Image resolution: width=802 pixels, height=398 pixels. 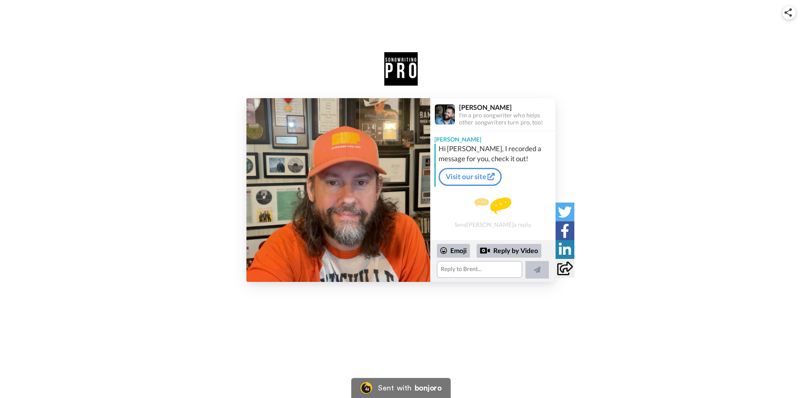 What do you see at coordinates (445, 114) in the screenshot?
I see `img: Profile Image` at bounding box center [445, 114].